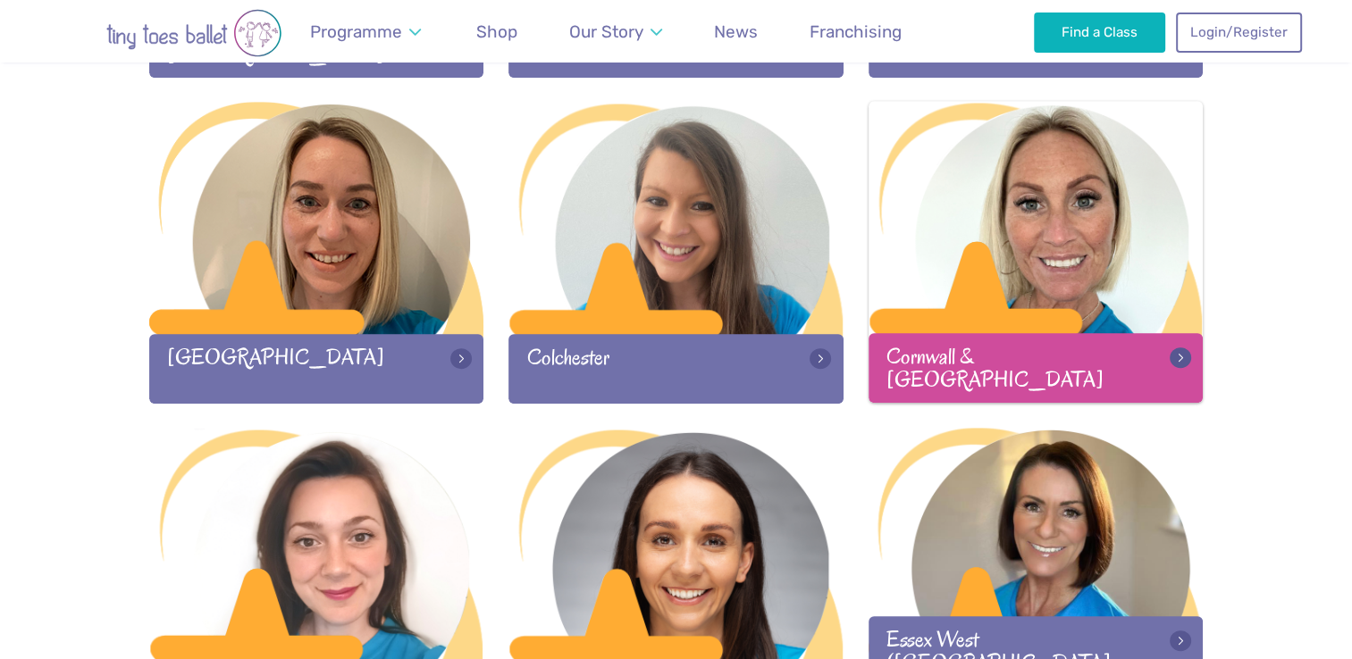  I want to click on a: Shop, so click(497, 31).